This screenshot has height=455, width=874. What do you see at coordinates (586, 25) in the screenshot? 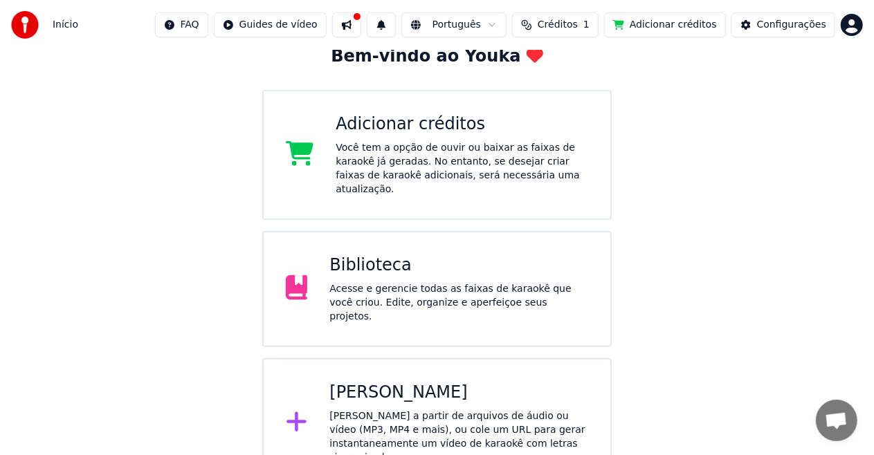
I see `span: 1` at bounding box center [586, 25].